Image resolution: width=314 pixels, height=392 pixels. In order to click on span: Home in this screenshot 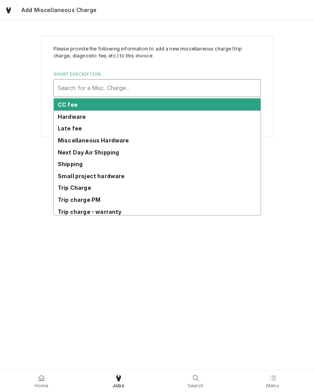, I will do `click(42, 386)`.